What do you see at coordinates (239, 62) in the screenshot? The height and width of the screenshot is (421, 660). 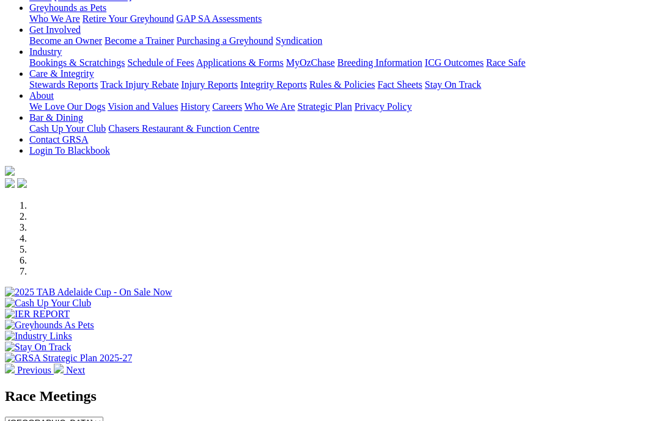 I see `a: Applications & Forms` at bounding box center [239, 62].